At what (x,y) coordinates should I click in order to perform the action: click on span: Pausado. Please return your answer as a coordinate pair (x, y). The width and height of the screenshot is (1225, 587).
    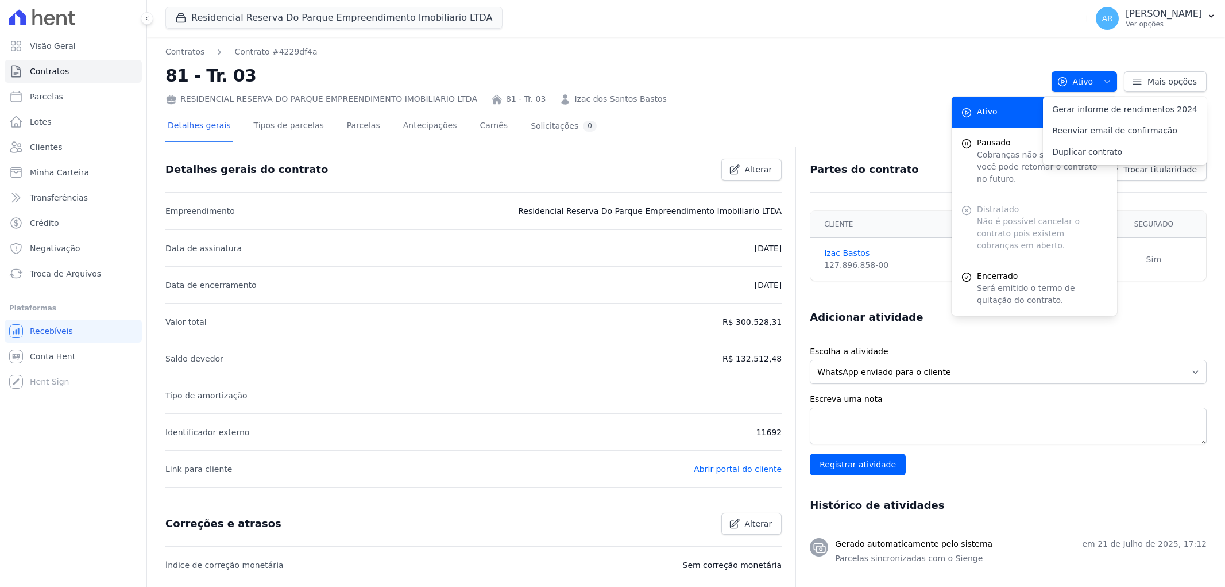
    Looking at the image, I should click on (1043, 142).